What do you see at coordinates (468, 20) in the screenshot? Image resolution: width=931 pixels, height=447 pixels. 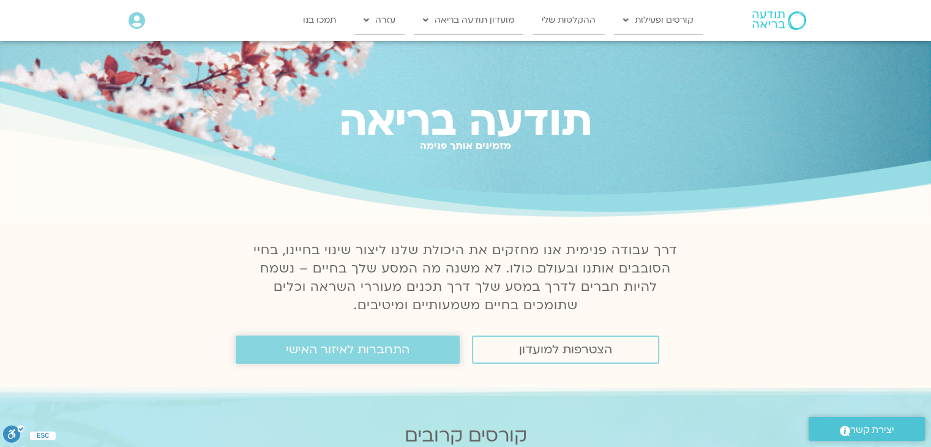 I see `a: מועדון תודעה בריאה` at bounding box center [468, 20].